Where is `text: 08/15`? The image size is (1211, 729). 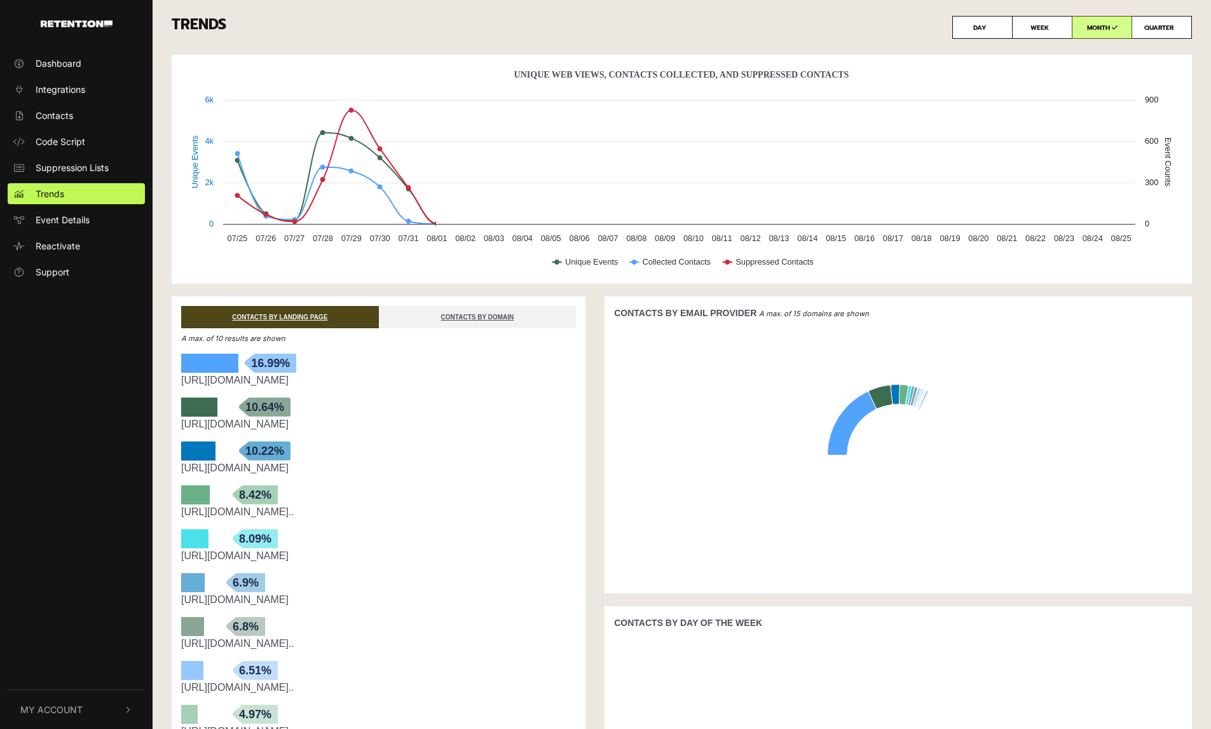 text: 08/15 is located at coordinates (836, 238).